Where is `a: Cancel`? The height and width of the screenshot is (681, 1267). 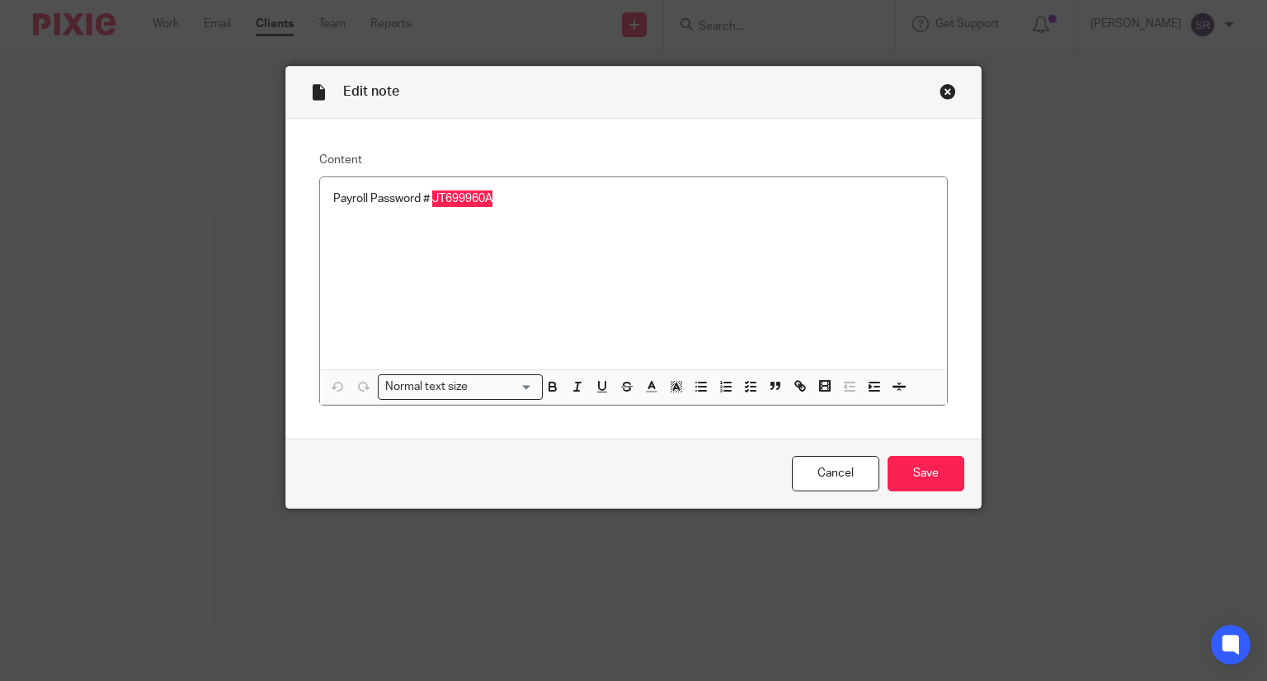
a: Cancel is located at coordinates (836, 474).